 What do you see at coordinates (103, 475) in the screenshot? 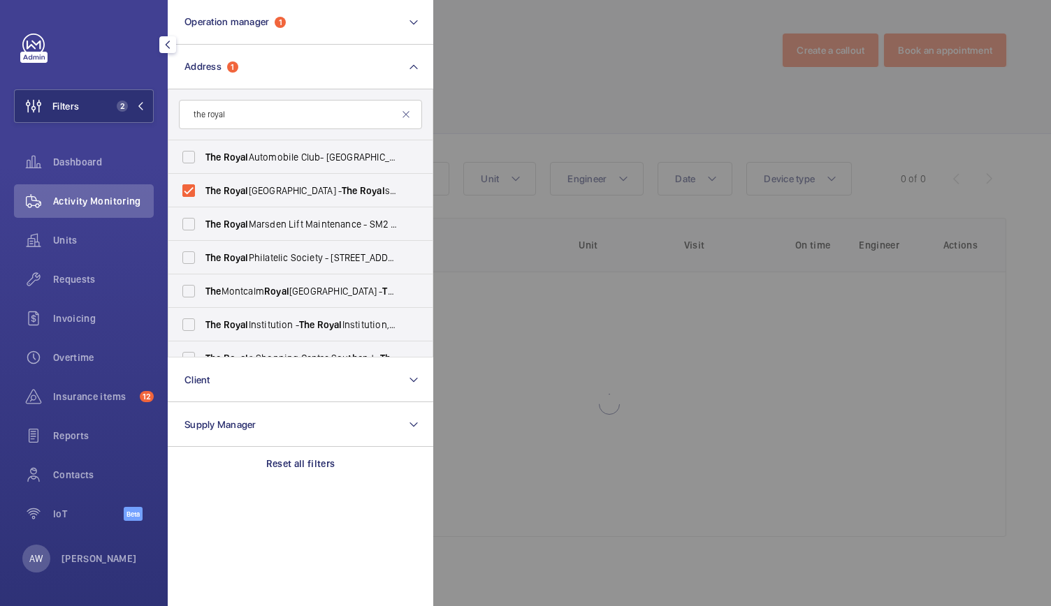
I see `span: Contacts` at bounding box center [103, 475].